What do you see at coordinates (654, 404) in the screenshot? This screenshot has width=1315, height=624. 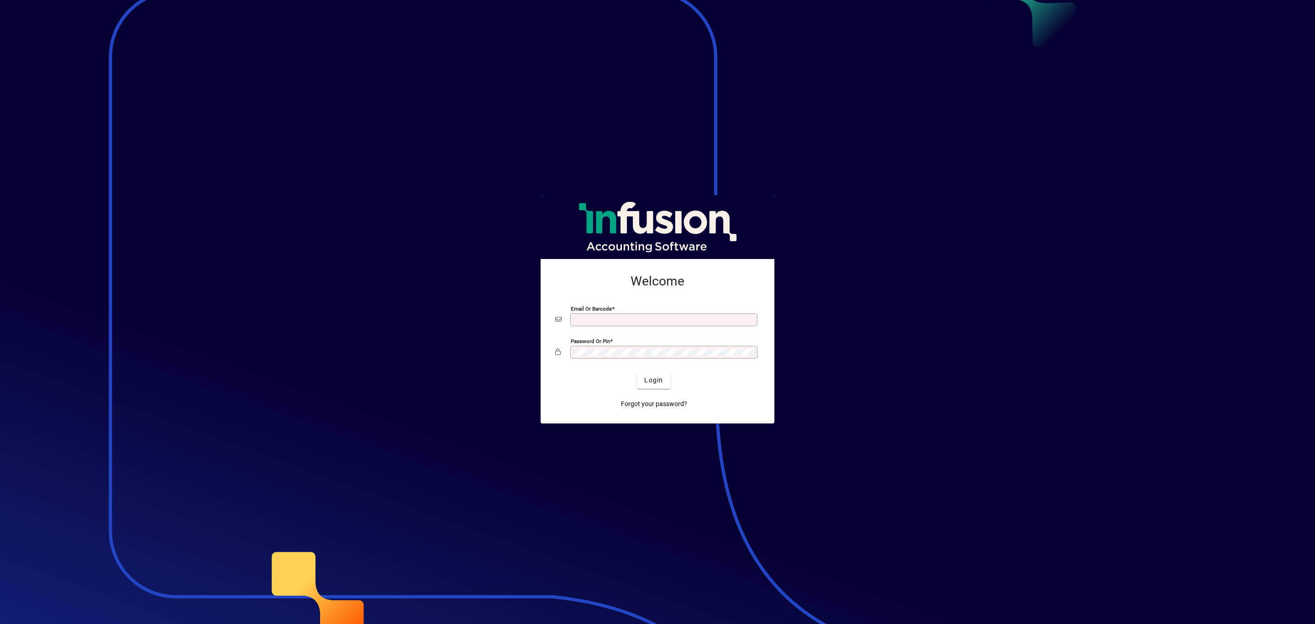 I see `span: Forgot your password?` at bounding box center [654, 404].